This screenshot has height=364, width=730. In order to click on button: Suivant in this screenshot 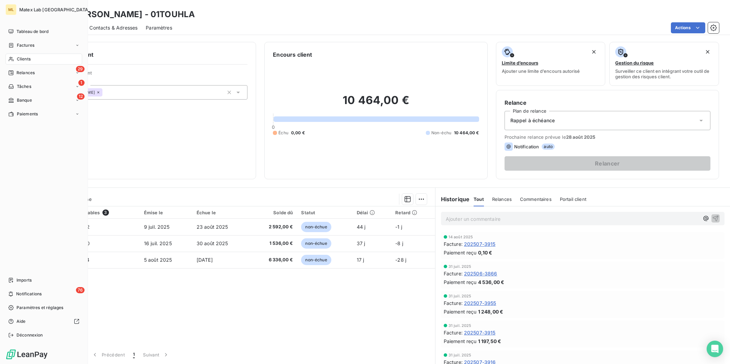, I will do `click(156, 355)`.